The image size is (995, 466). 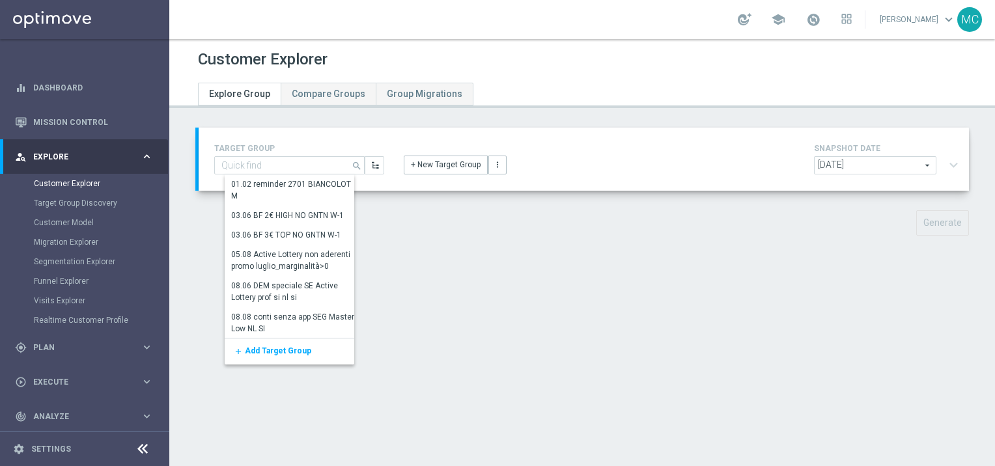 I want to click on span: Analyze, so click(x=87, y=417).